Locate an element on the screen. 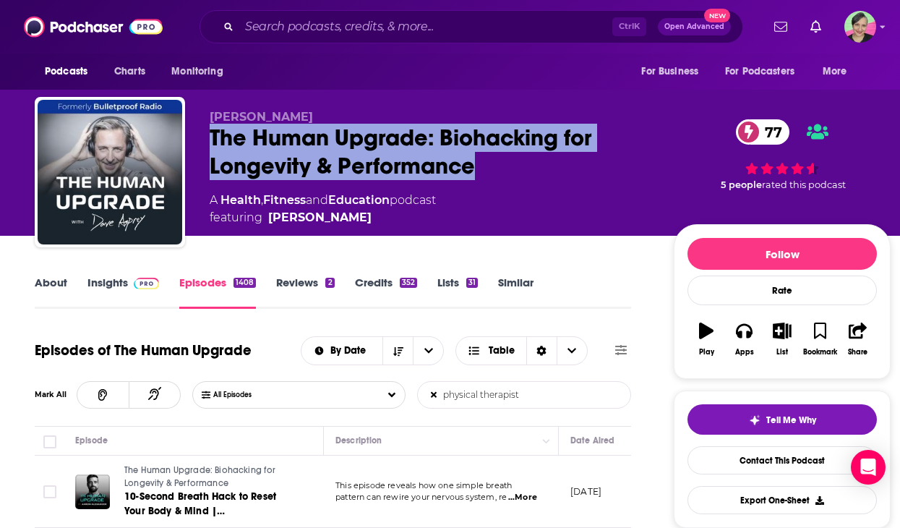 The image size is (900, 528). div: Mark All is located at coordinates (56, 395).